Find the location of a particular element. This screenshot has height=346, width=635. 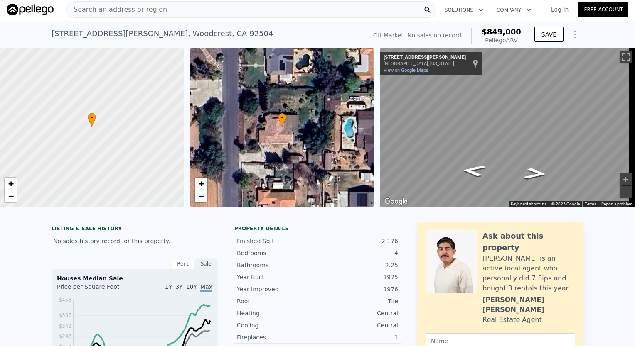

div: Year Built is located at coordinates (277, 277).